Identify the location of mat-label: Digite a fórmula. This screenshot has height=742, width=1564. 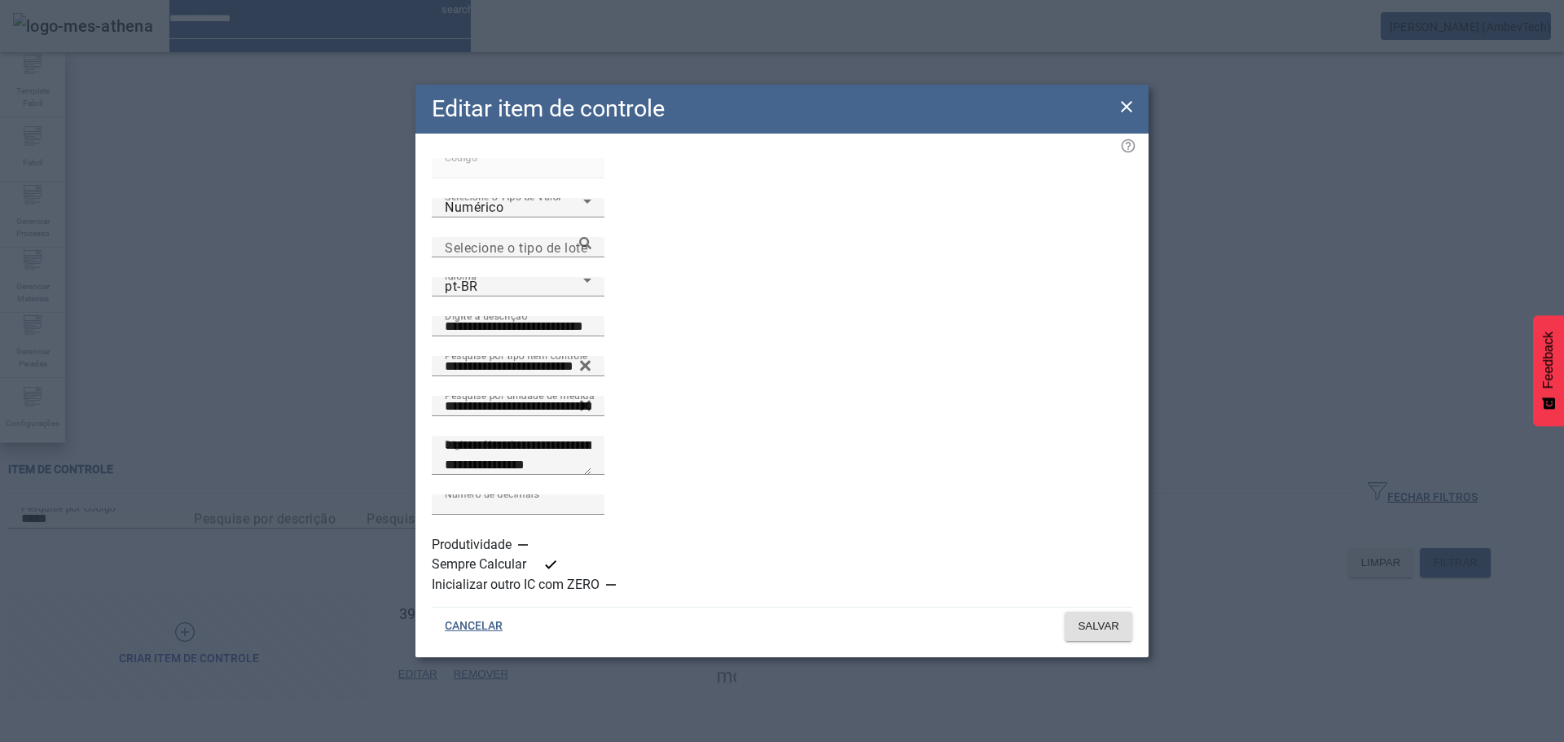
(482, 445).